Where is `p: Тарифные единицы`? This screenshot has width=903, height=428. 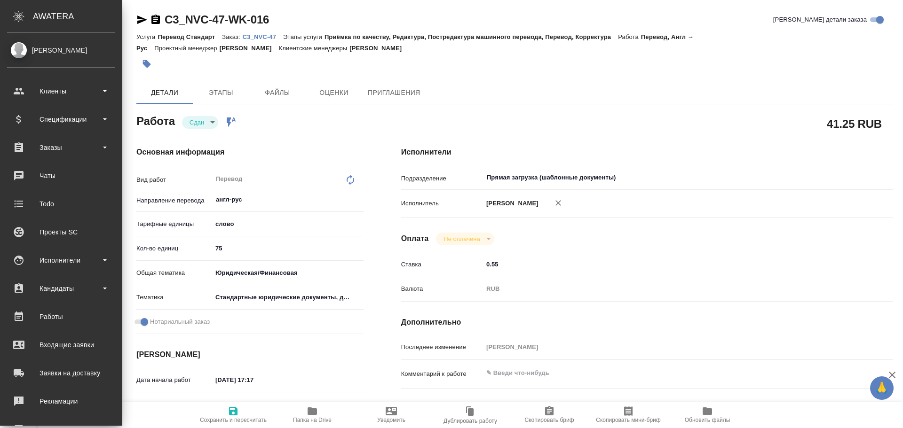 p: Тарифные единицы is located at coordinates (174, 224).